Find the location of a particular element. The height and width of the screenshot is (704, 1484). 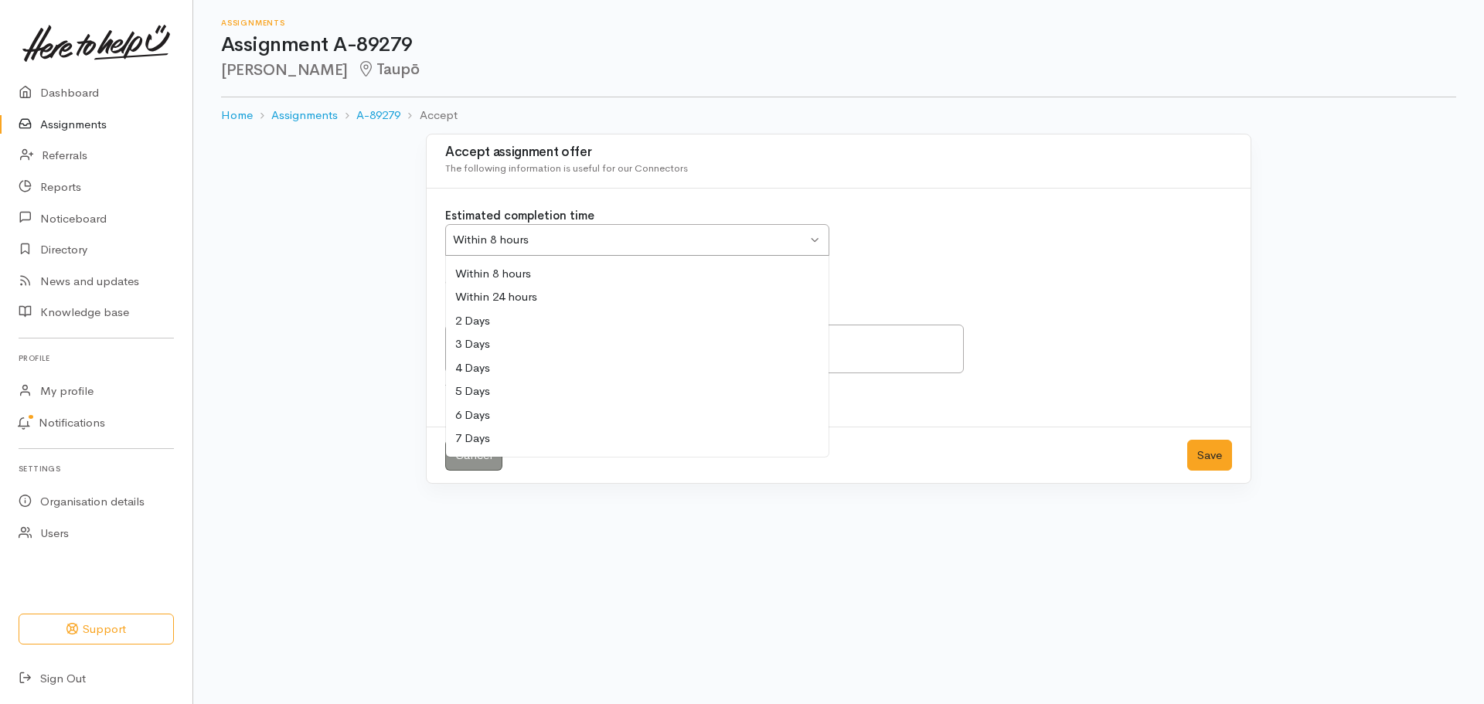

h6: Settings is located at coordinates (96, 468).